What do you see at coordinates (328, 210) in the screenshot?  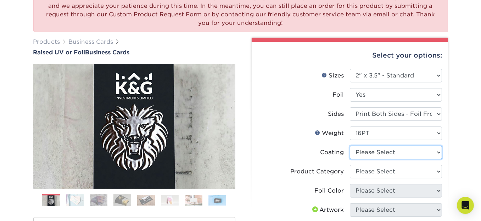 I see `div: Artwork` at bounding box center [328, 210].